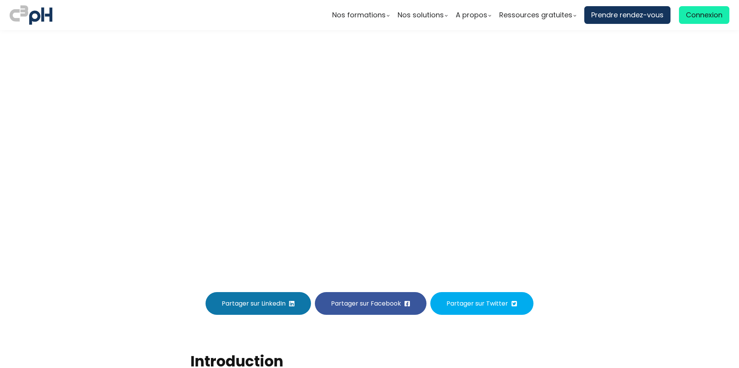 Image resolution: width=739 pixels, height=368 pixels. I want to click on button: Partager sur LinkedIn, so click(258, 303).